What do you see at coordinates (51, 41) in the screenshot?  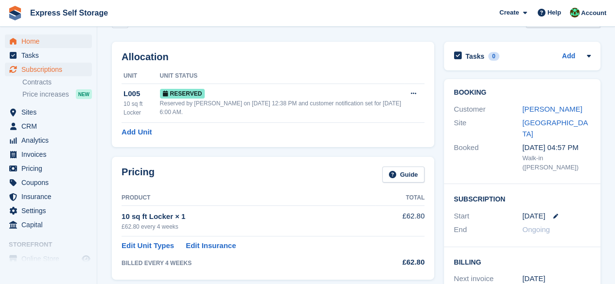 I see `span: Home` at bounding box center [51, 41].